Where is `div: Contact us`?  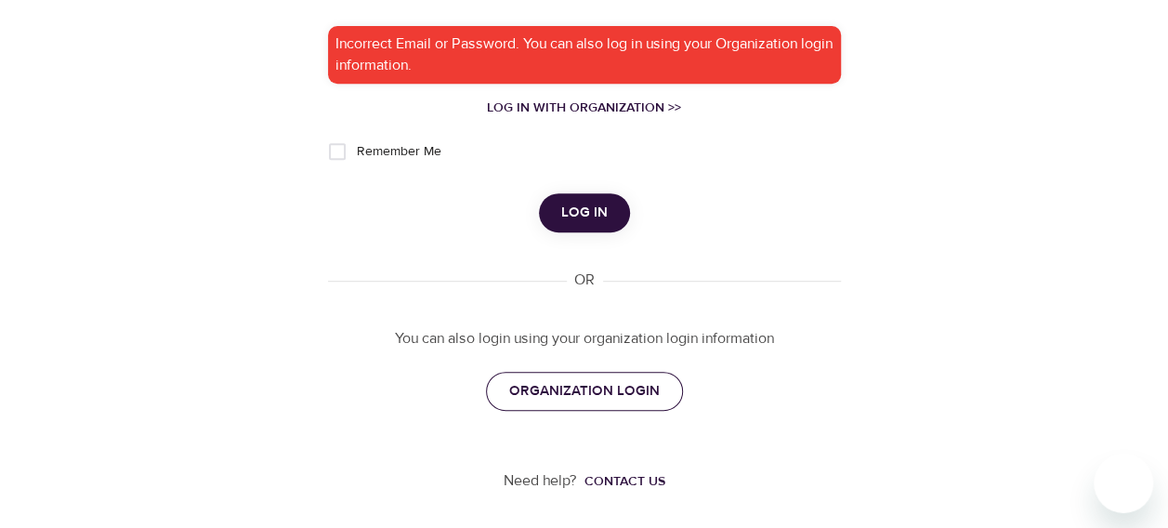
div: Contact us is located at coordinates (625, 482).